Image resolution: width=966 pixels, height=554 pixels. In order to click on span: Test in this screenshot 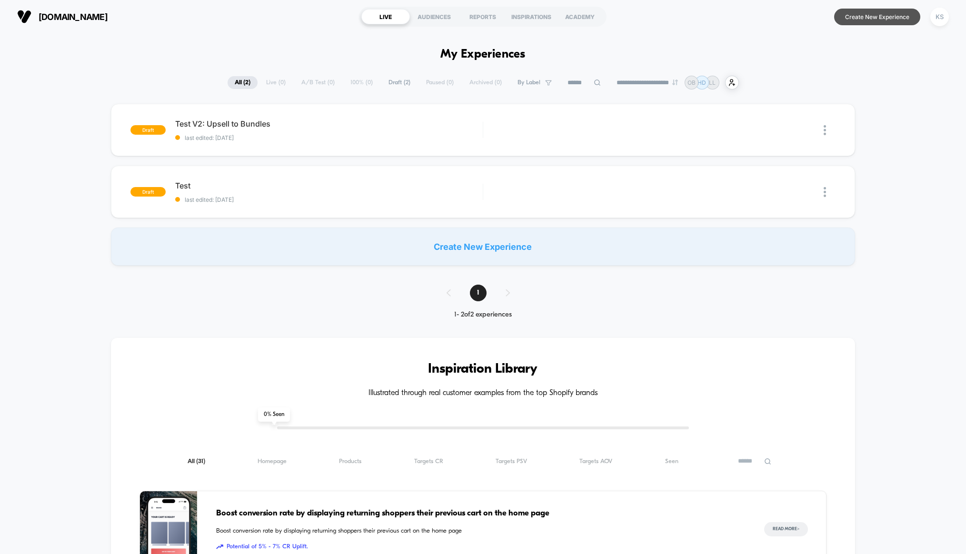, I will do `click(329, 186)`.